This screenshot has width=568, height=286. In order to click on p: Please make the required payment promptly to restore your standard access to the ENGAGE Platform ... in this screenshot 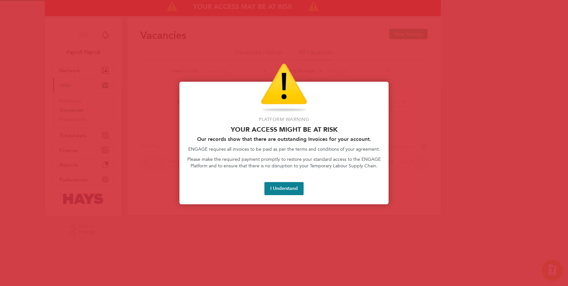, I will do `click(284, 162)`.